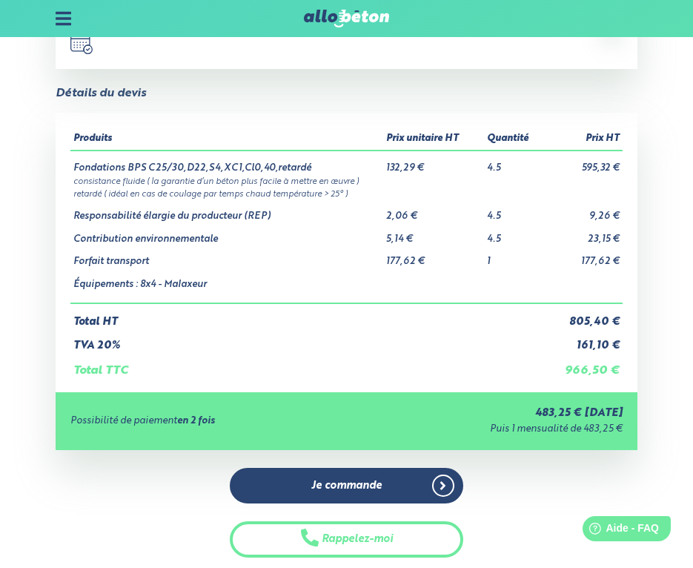 The image size is (693, 568). Describe the element at coordinates (227, 139) in the screenshot. I see `th: Produits` at that location.